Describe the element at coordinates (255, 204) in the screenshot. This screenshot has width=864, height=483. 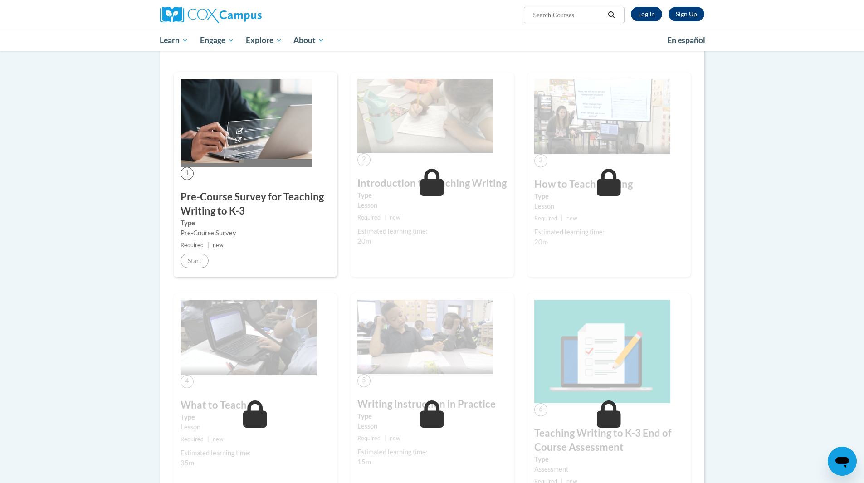
I see `h3: Pre-Course Survey for Teaching Writing to K-3` at that location.